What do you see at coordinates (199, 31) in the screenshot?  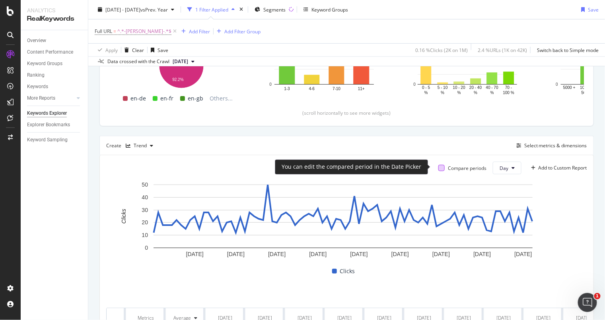 I see `div: Add Filter` at bounding box center [199, 31].